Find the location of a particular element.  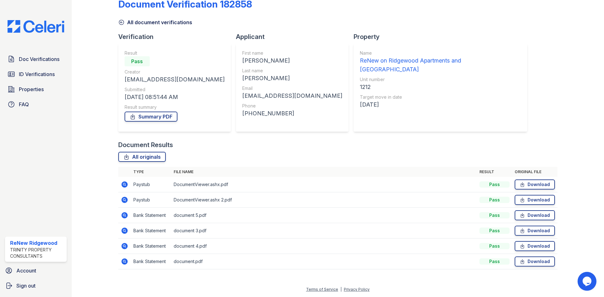

td: document.pdf is located at coordinates (324, 262).